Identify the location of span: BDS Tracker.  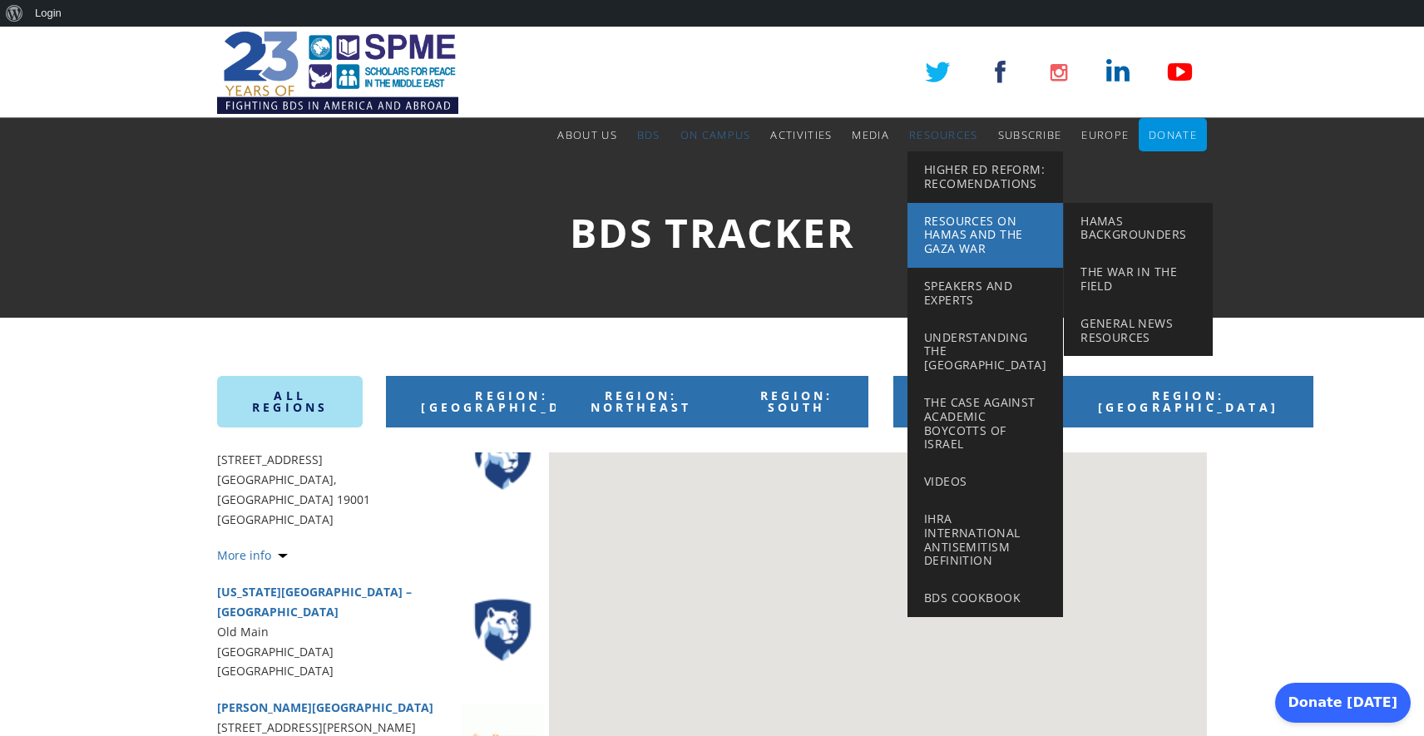
(712, 232).